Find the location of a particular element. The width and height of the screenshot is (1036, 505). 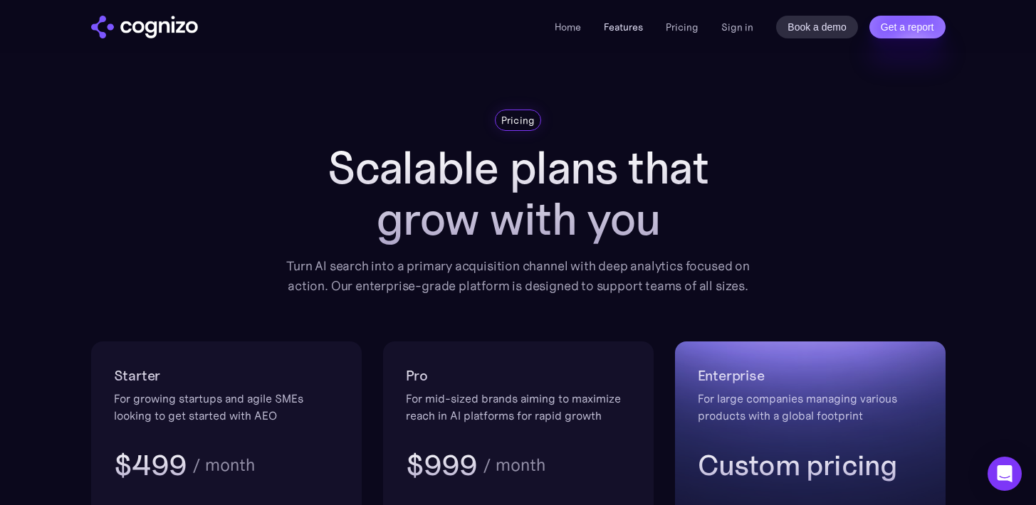

a: Home is located at coordinates (567, 27).